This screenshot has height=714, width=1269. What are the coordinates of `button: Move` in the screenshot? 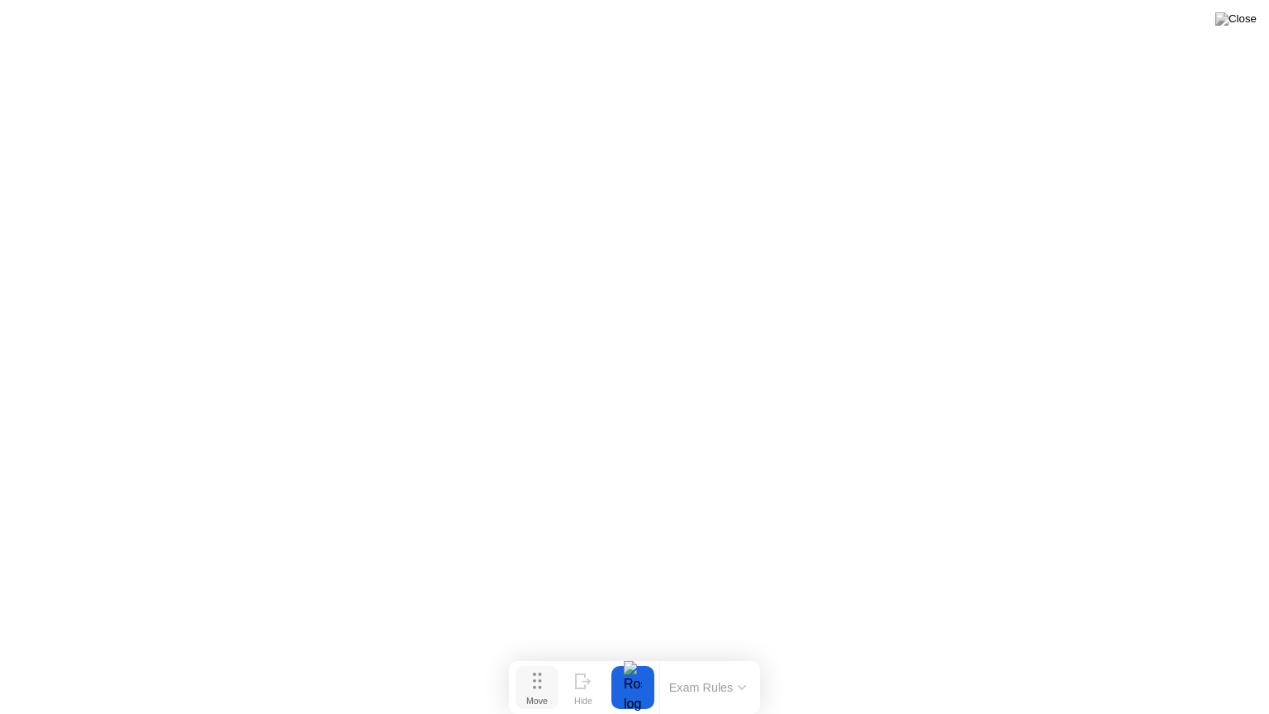 It's located at (537, 688).